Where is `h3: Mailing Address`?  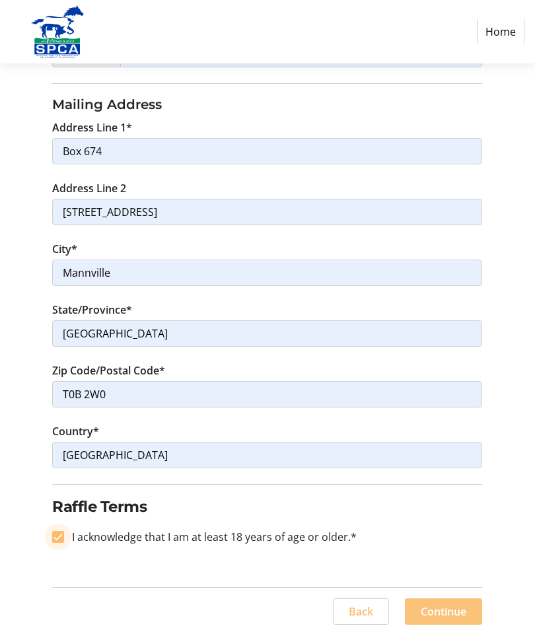 h3: Mailing Address is located at coordinates (267, 104).